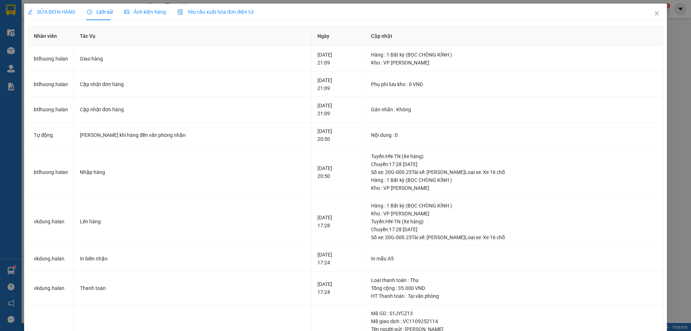 This screenshot has width=691, height=331. I want to click on div: In biên nhận, so click(192, 258).